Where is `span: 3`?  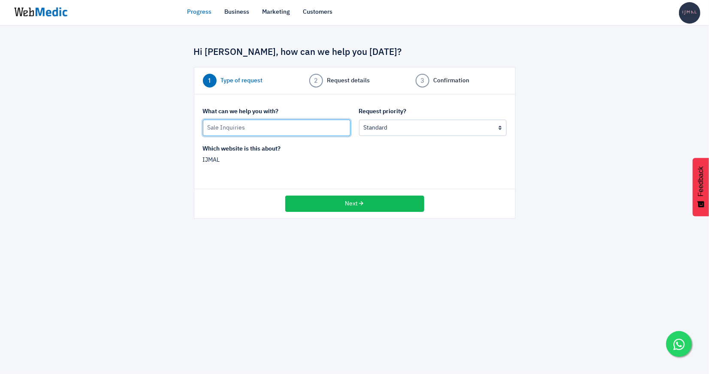 span: 3 is located at coordinates (423, 81).